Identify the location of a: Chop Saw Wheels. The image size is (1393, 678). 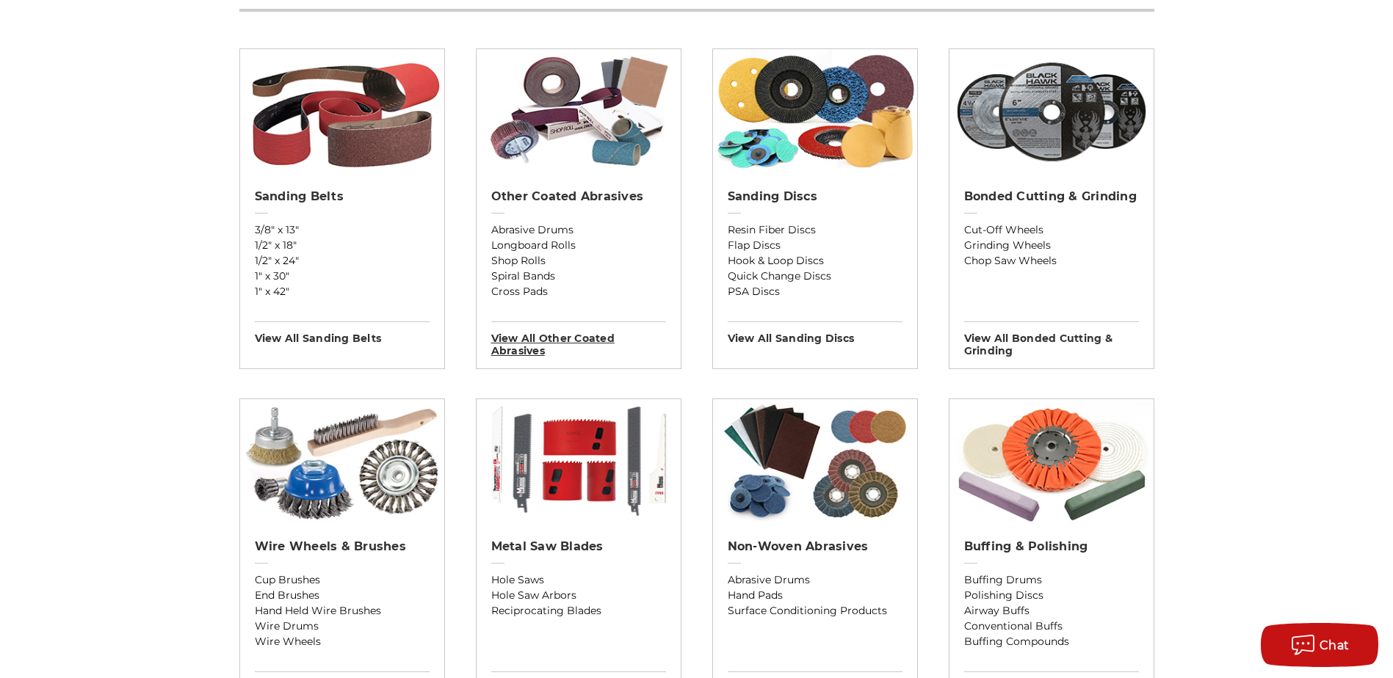
(1051, 261).